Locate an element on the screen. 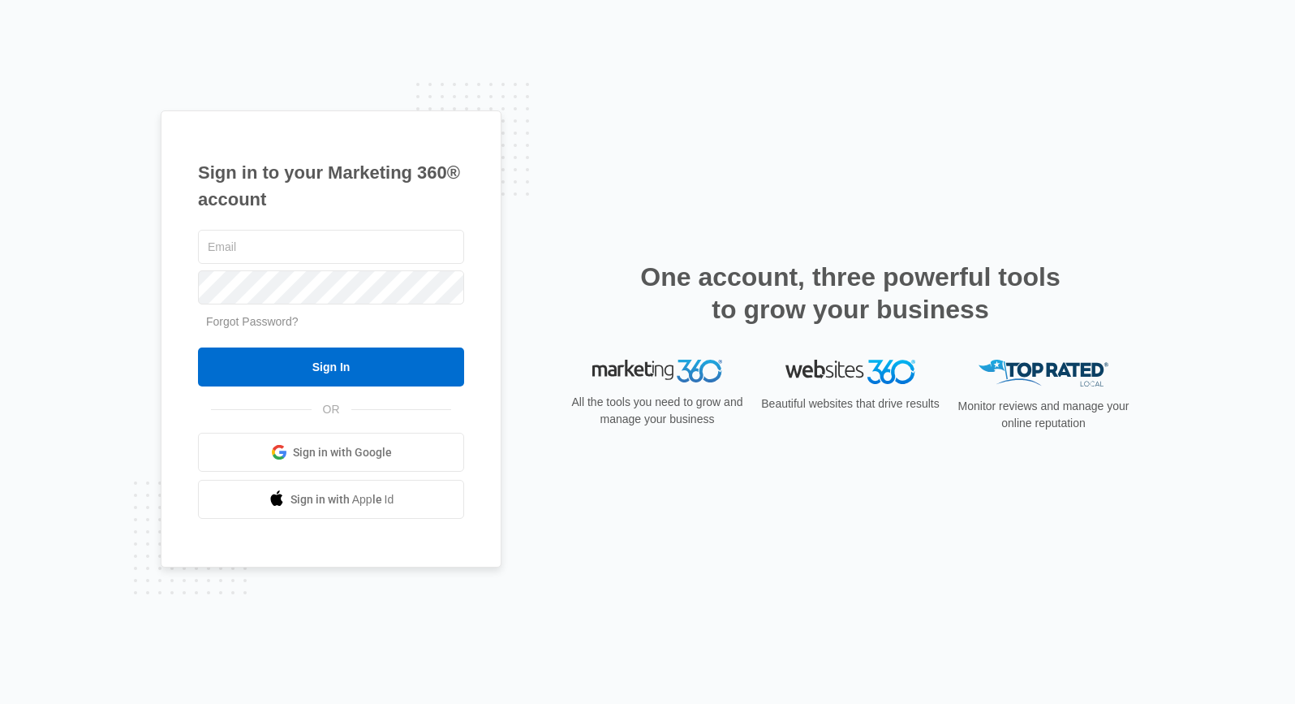 This screenshot has width=1295, height=704. a: Forgot Password? is located at coordinates (252, 321).